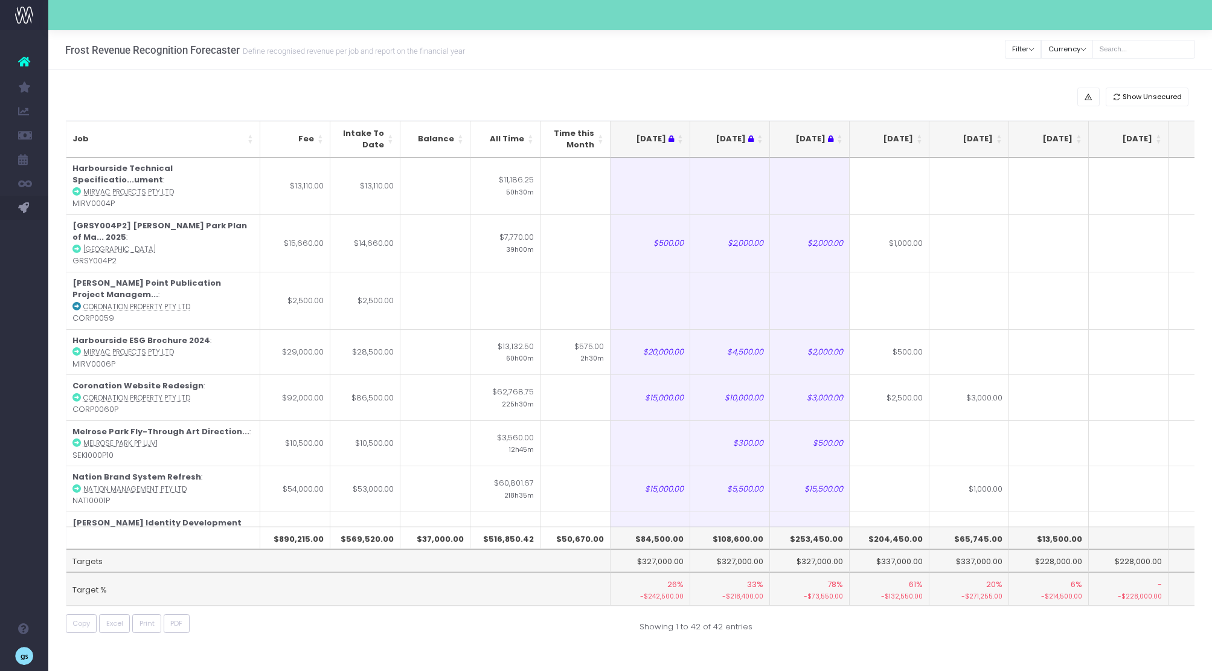  What do you see at coordinates (1023, 49) in the screenshot?
I see `button: Filter` at bounding box center [1023, 49].